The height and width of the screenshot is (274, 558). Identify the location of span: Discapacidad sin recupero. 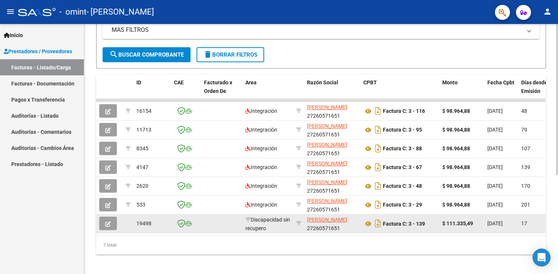
(267, 224).